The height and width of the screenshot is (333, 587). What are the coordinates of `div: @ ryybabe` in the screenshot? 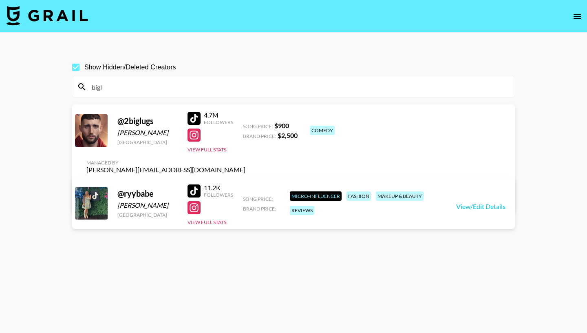 It's located at (148, 193).